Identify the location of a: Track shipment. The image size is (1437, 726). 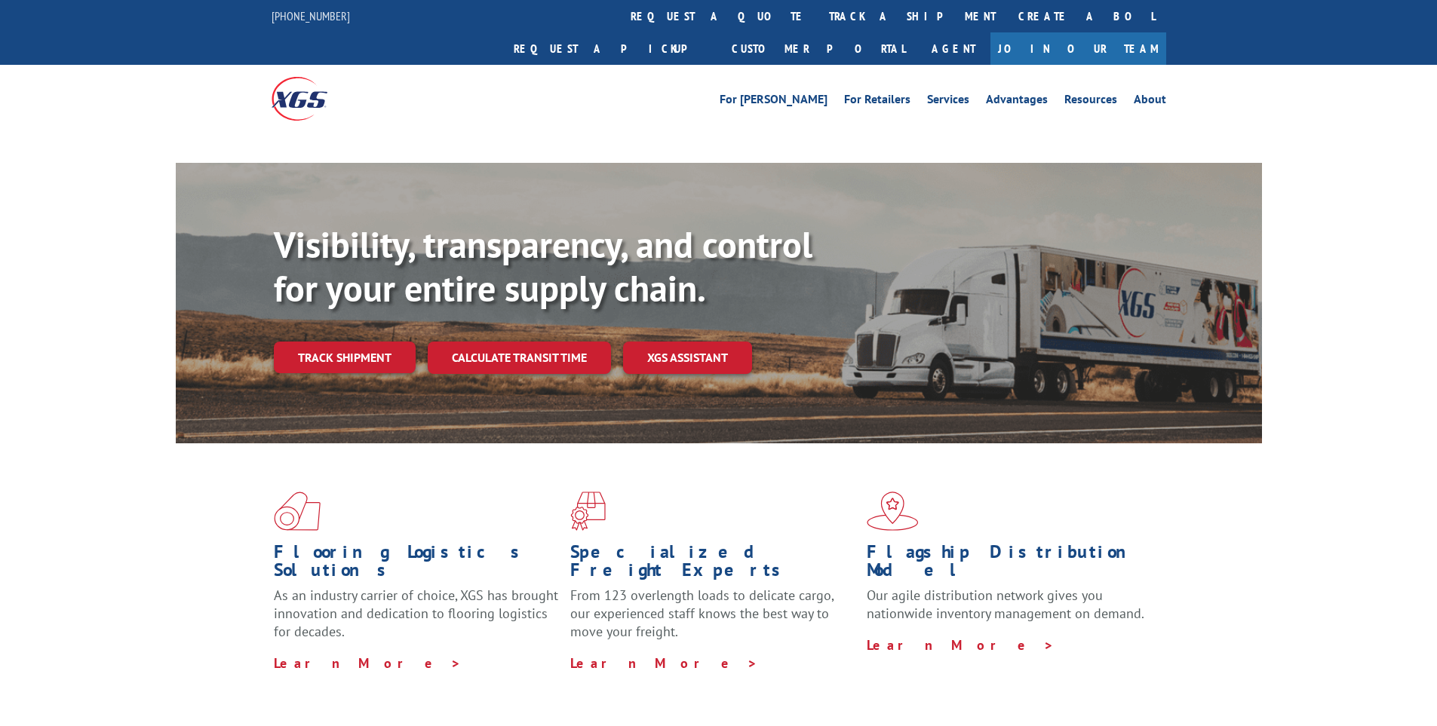
(345, 358).